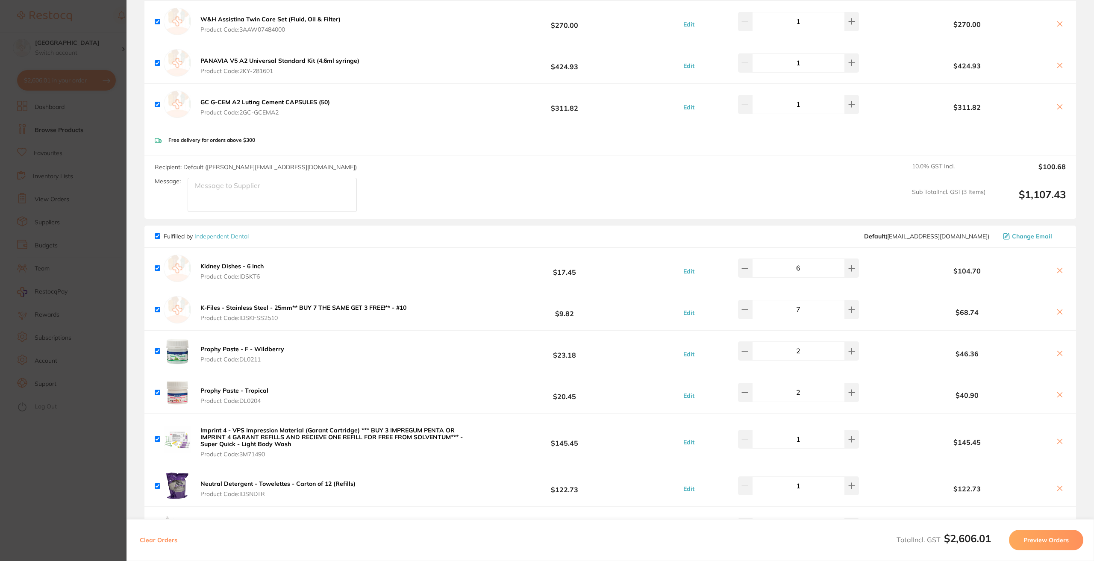 The height and width of the screenshot is (561, 1094). I want to click on button: GC G-CEM A2 Luting Cement CAPSULES (50) Product Code:2GC-GCEMA2, so click(265, 107).